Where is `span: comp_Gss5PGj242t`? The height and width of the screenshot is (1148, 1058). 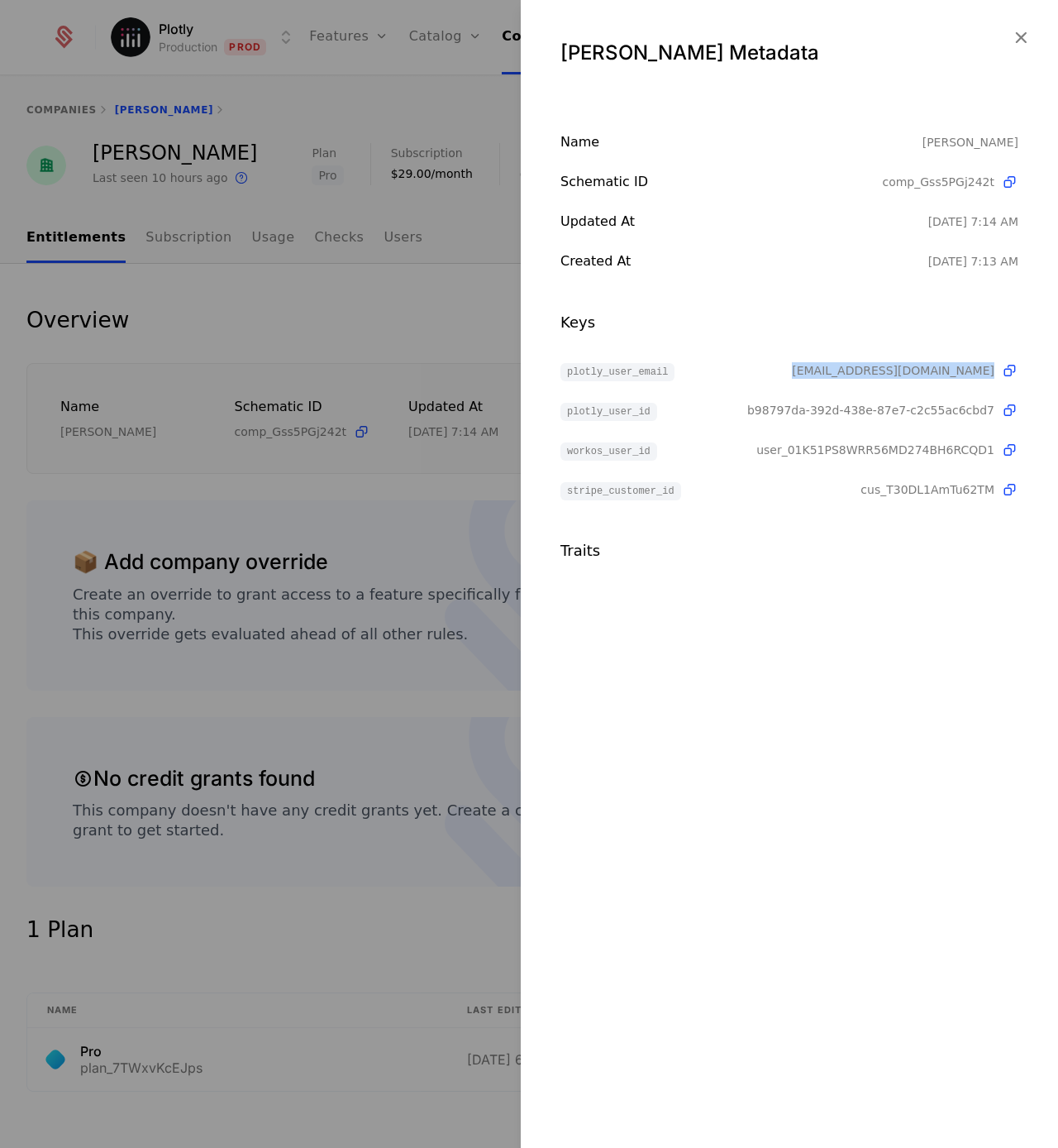 span: comp_Gss5PGj242t is located at coordinates (938, 182).